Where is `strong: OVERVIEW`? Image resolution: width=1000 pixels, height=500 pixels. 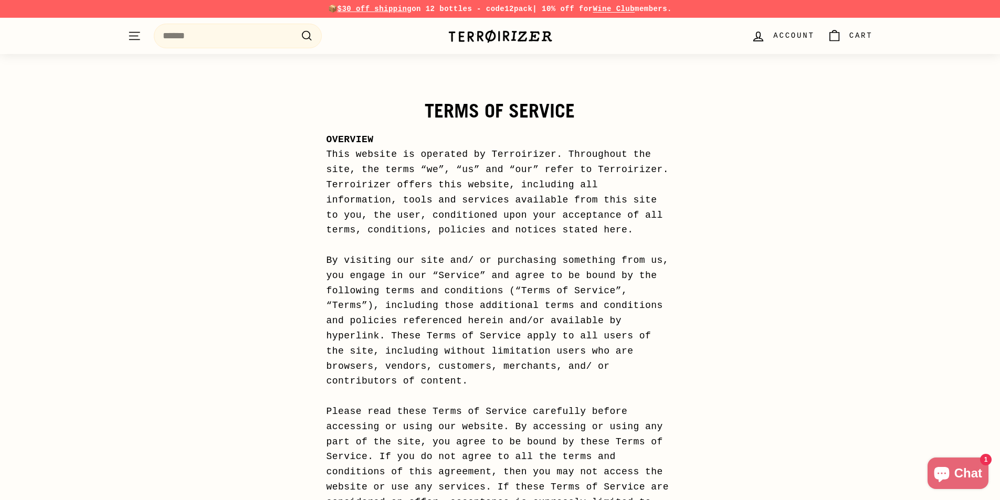
strong: OVERVIEW is located at coordinates (350, 140).